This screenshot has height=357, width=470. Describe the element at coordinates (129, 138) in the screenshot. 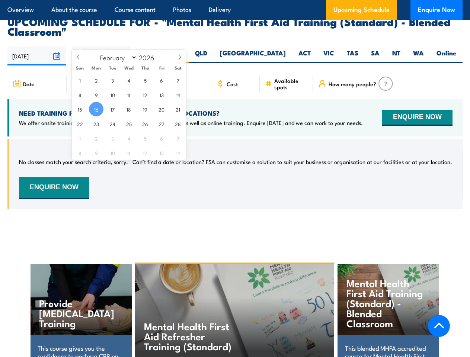

I see `span: March 4, 2026` at that location.